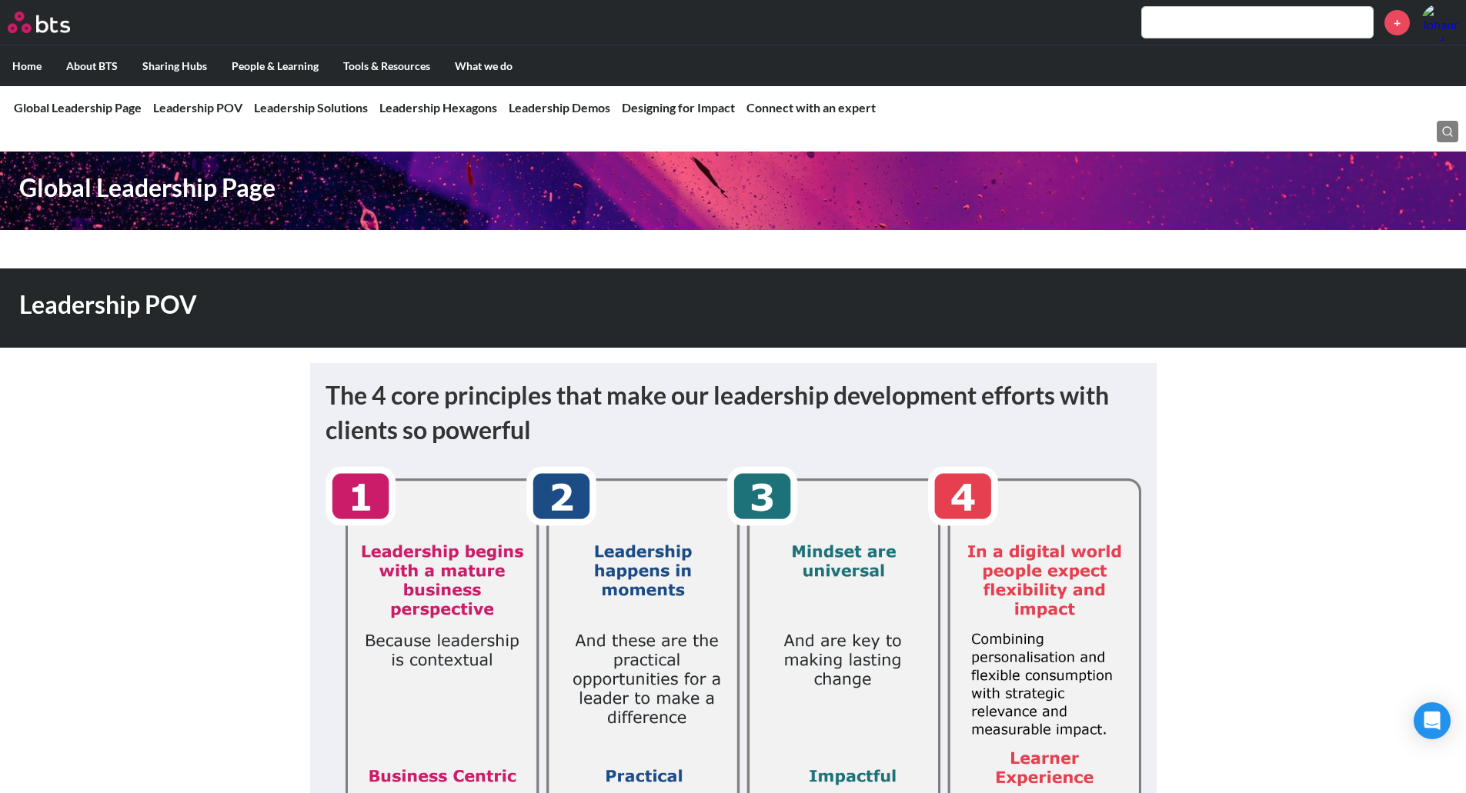 The height and width of the screenshot is (793, 1466). I want to click on a: Connect with an expert, so click(811, 107).